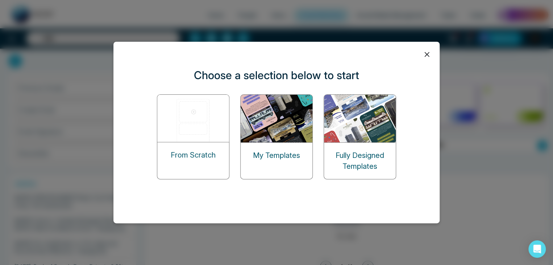 The image size is (553, 265). What do you see at coordinates (360, 118) in the screenshot?
I see `img: designed-templates.png` at bounding box center [360, 118].